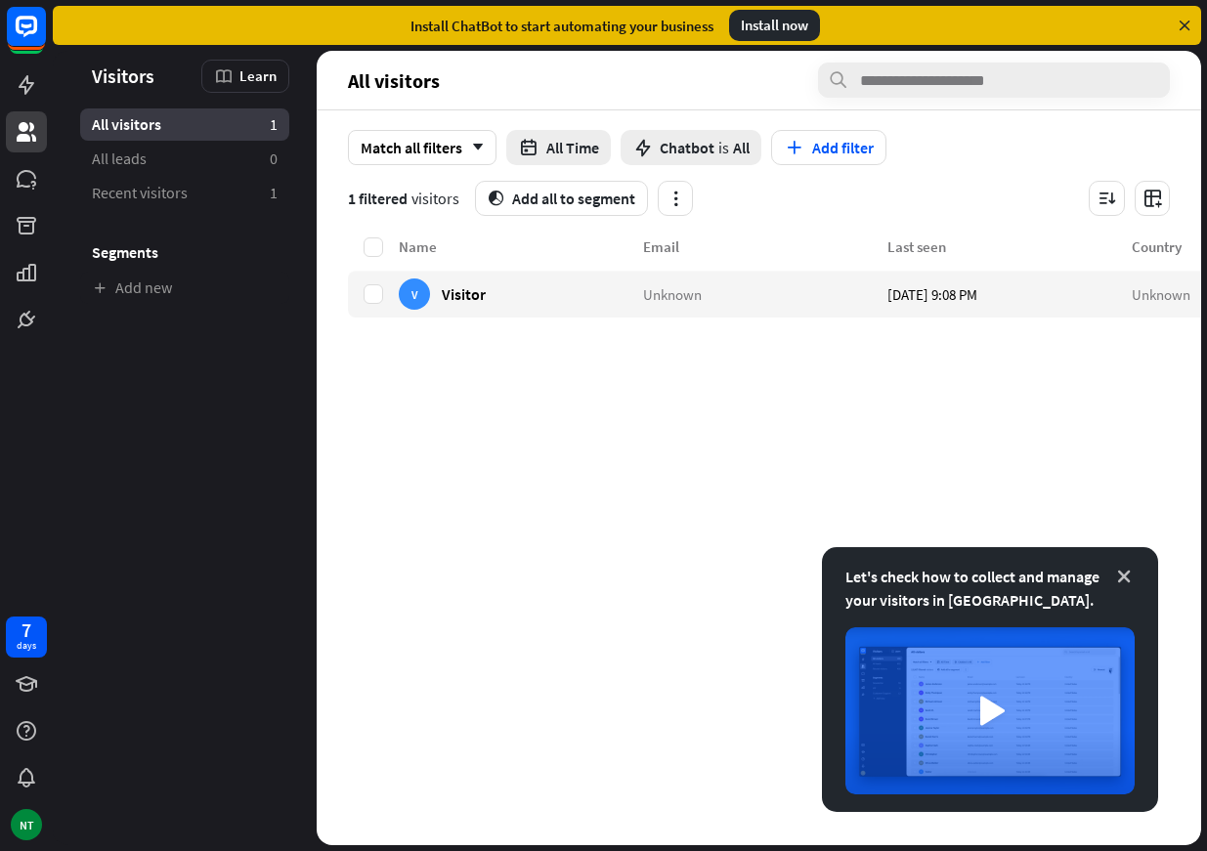 This screenshot has height=851, width=1207. What do you see at coordinates (765, 246) in the screenshot?
I see `div: Email` at bounding box center [765, 246].